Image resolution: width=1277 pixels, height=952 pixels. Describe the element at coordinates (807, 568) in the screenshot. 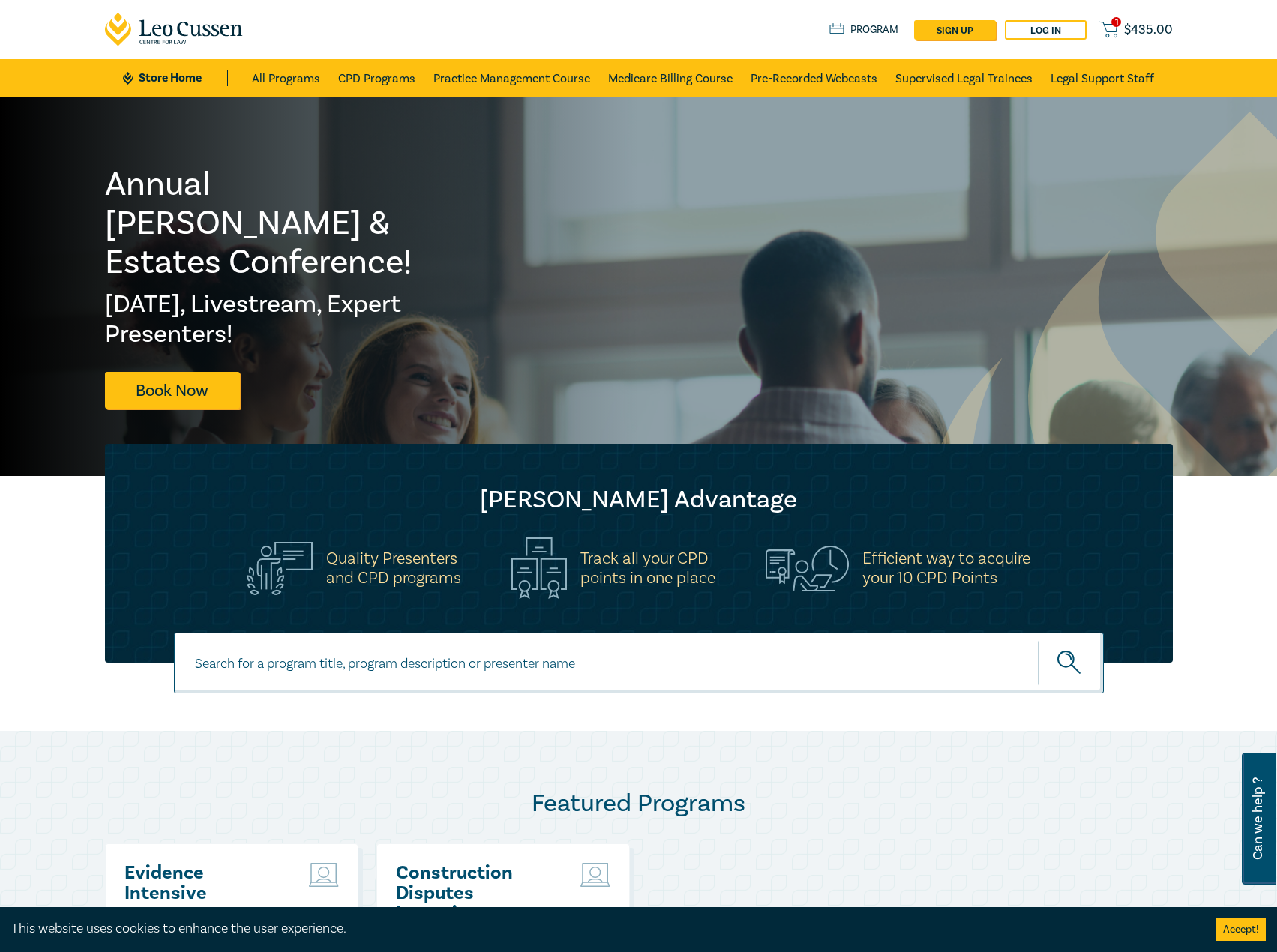

I see `img: Efficient way to acquire<br>your 10 CPD Points` at that location.